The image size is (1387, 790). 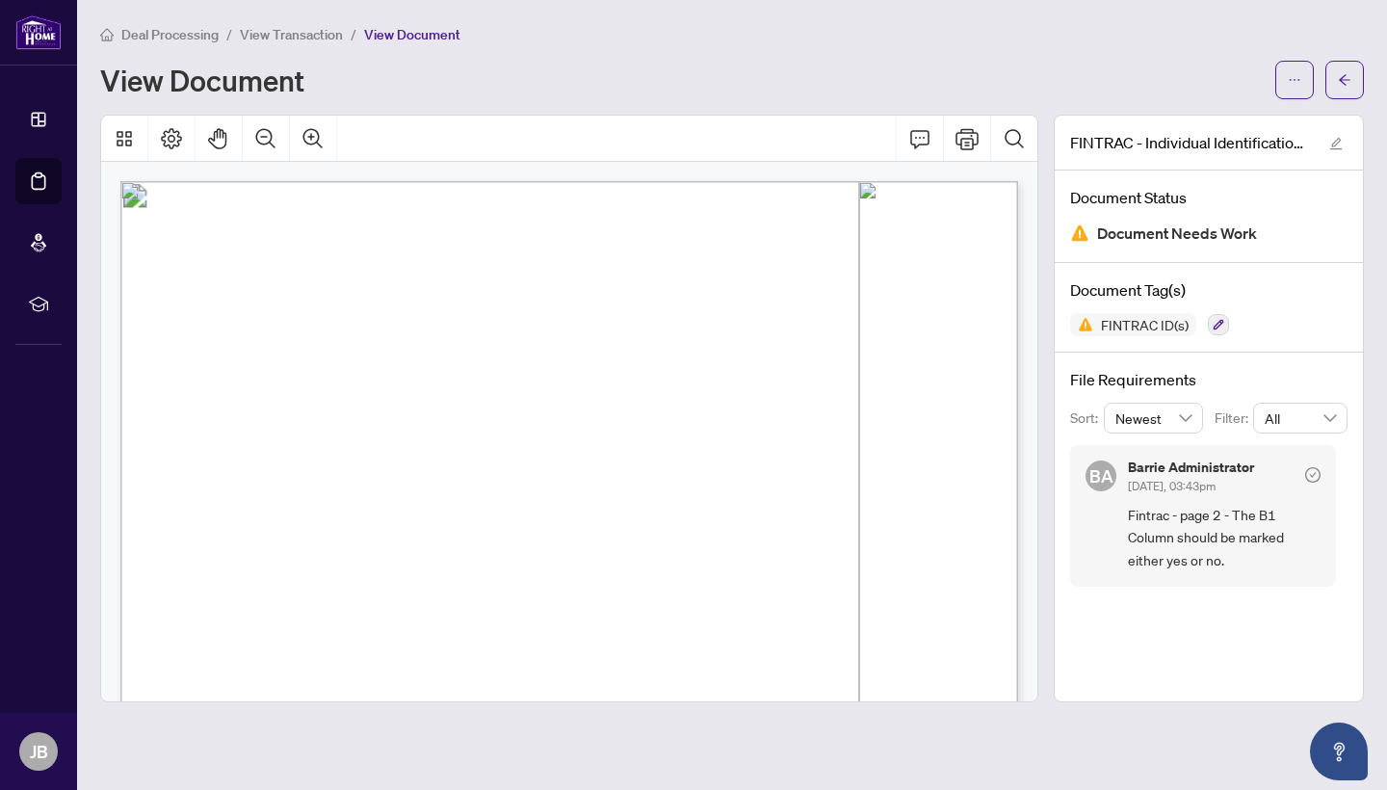 What do you see at coordinates (1234, 418) in the screenshot?
I see `p: Filter:` at bounding box center [1234, 418].